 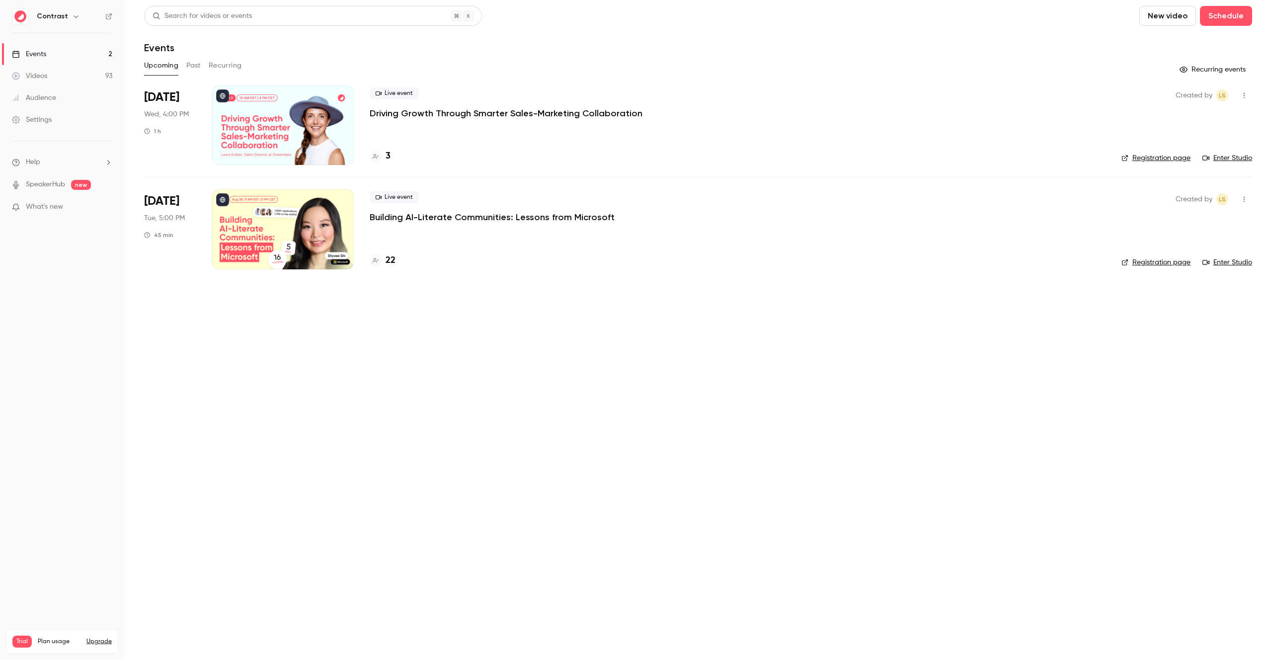 I want to click on div: Events, so click(x=29, y=54).